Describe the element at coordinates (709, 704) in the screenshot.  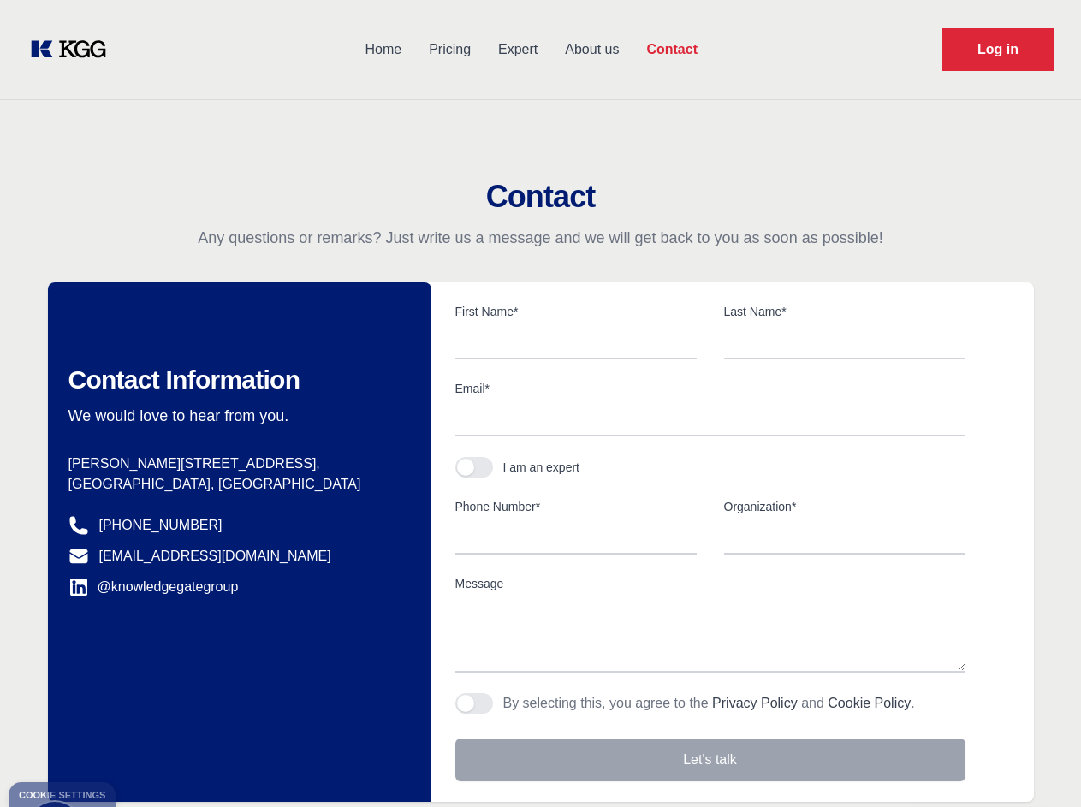
I see `p: By selecting this, you agree to the and .` at that location.